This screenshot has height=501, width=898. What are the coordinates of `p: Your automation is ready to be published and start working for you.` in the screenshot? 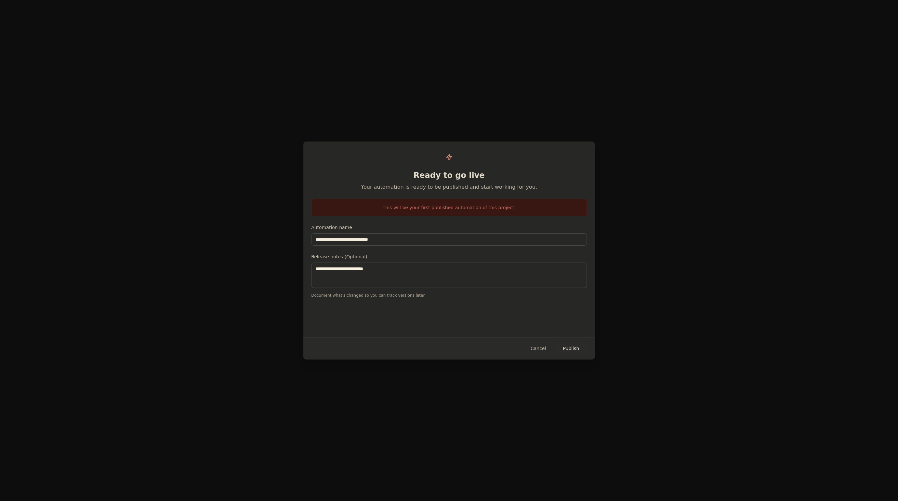 It's located at (449, 187).